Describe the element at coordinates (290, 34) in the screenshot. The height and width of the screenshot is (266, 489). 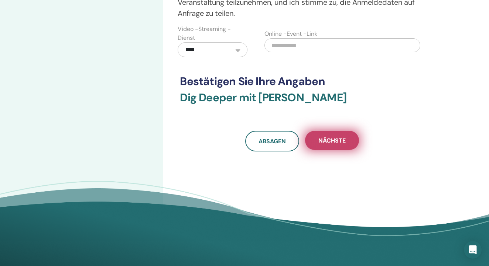
I see `label: Online -Event -Link` at that location.